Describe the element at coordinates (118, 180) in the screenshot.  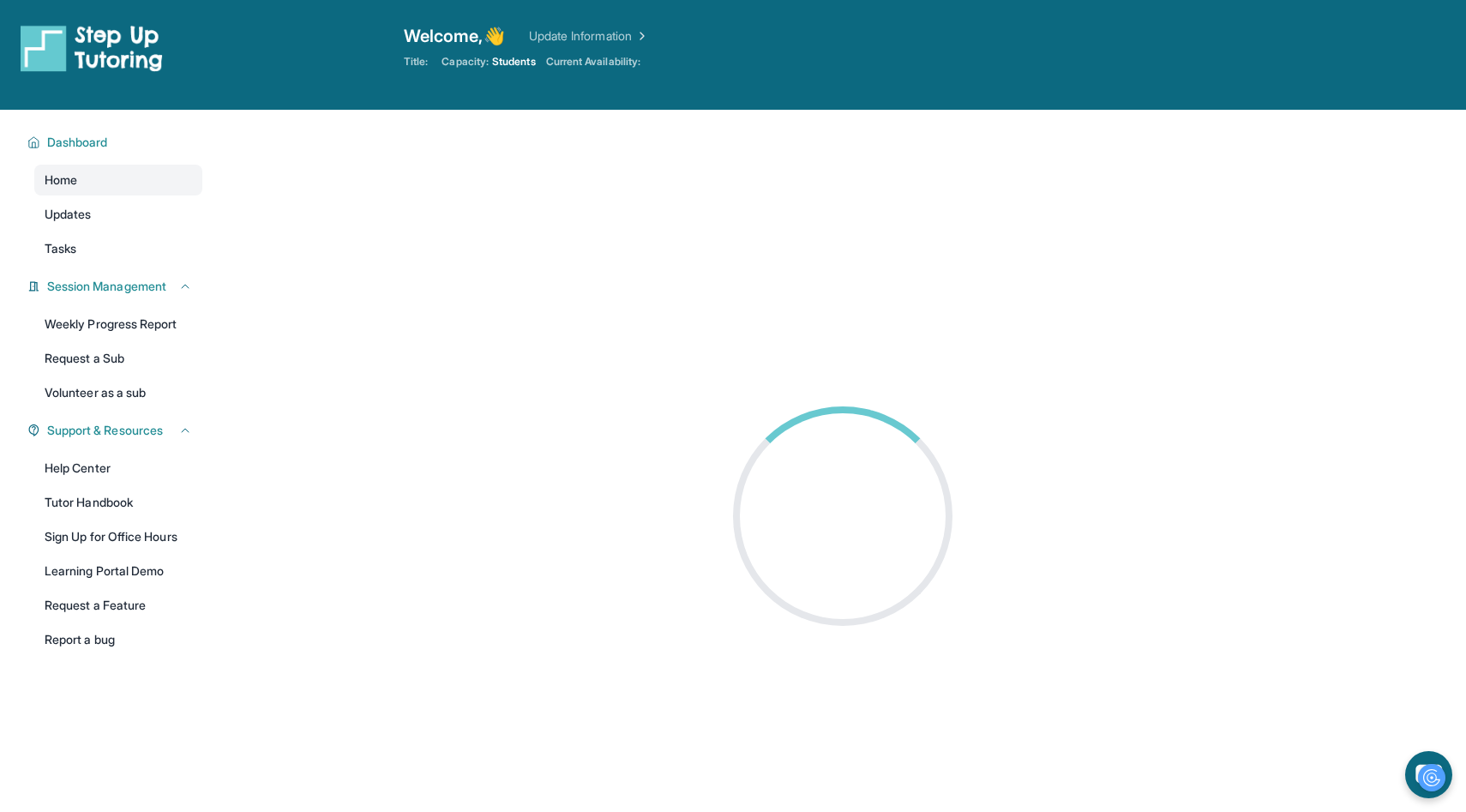
I see `a: Home` at that location.